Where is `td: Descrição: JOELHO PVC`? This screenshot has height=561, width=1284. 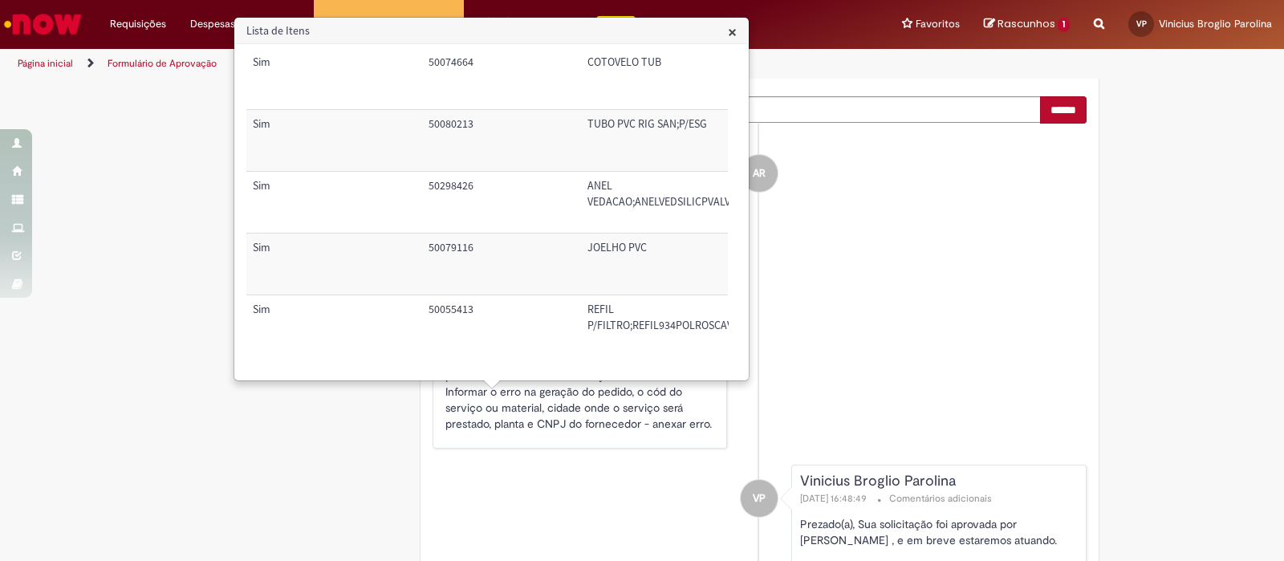 td: Descrição: JOELHO PVC is located at coordinates (678, 264).